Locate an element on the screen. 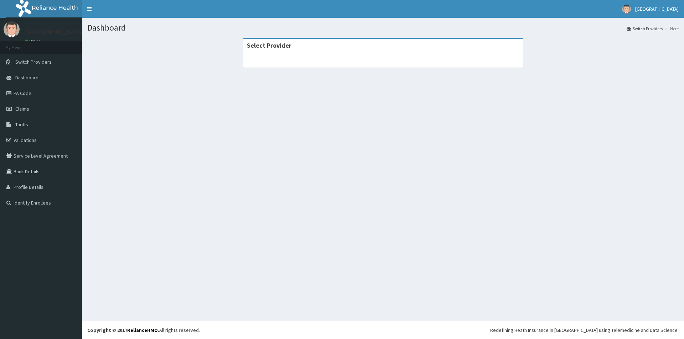 The height and width of the screenshot is (339, 684). h1: Dashboard is located at coordinates (383, 28).